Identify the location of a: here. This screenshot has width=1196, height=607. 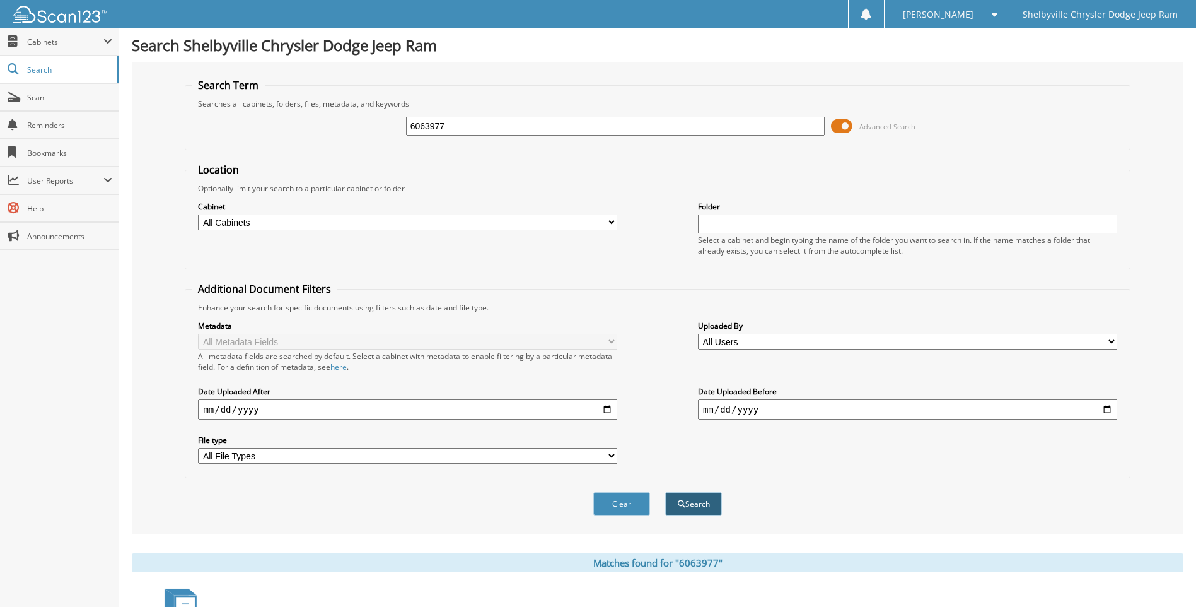
(339, 366).